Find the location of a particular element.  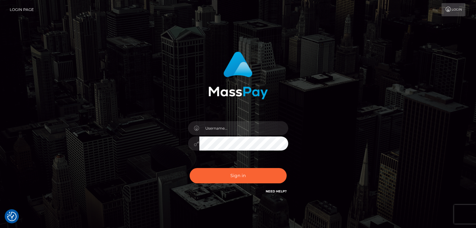

button: Consent Preferences is located at coordinates (12, 217).